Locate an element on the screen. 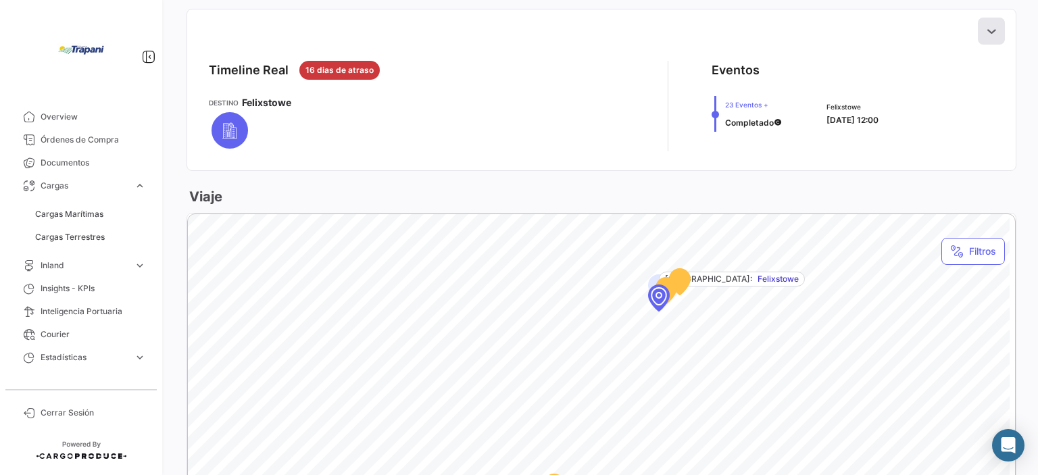 This screenshot has width=1038, height=475. div: Map marker is located at coordinates (659, 298).